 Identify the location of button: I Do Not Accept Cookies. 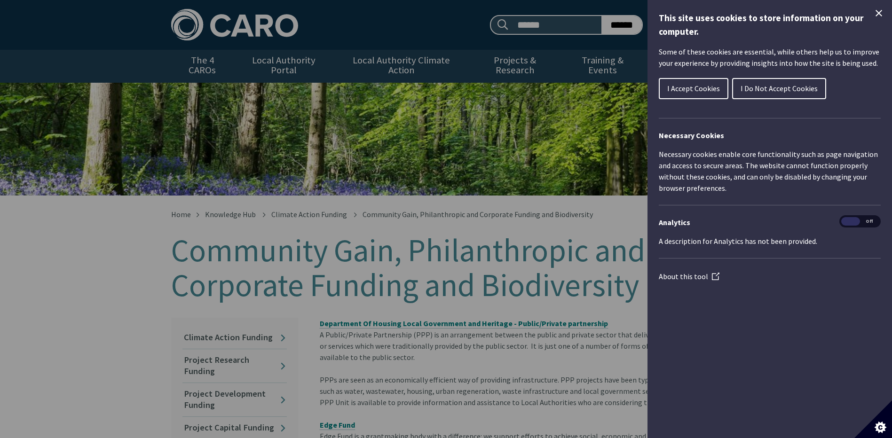
(779, 88).